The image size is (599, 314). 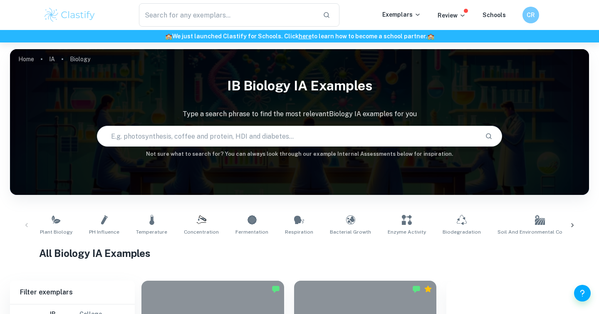 What do you see at coordinates (201, 232) in the screenshot?
I see `span: Concentration` at bounding box center [201, 232].